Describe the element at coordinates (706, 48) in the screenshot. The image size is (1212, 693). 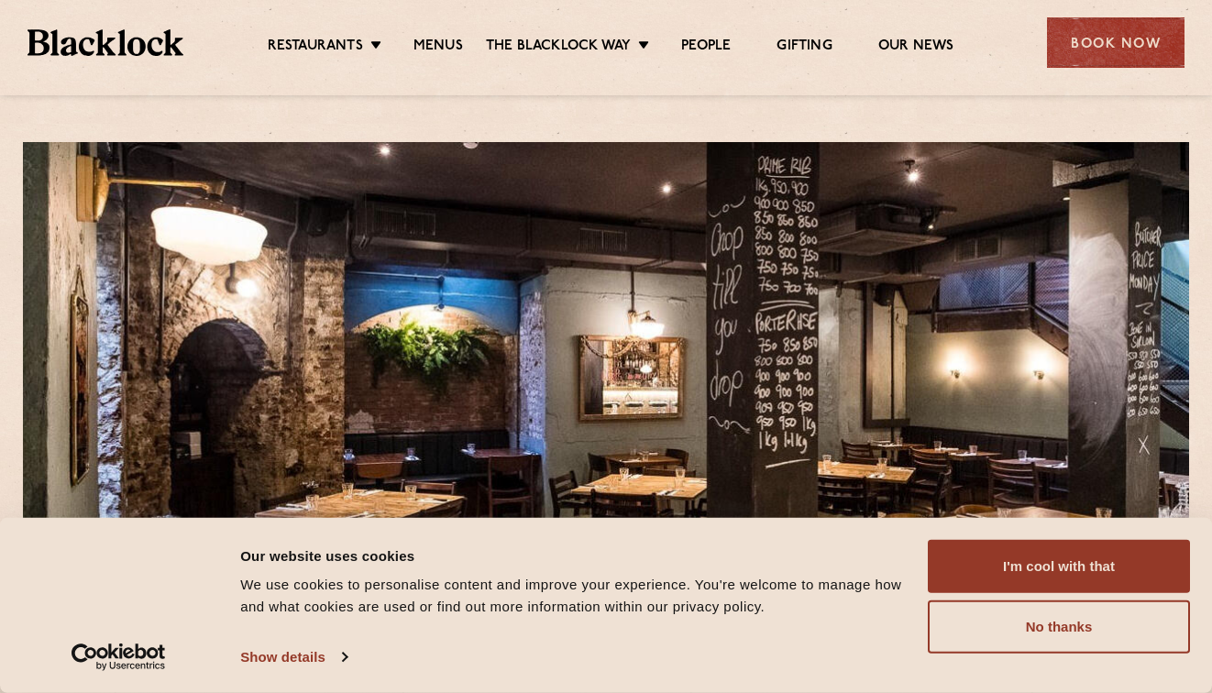
I see `a: People` at that location.